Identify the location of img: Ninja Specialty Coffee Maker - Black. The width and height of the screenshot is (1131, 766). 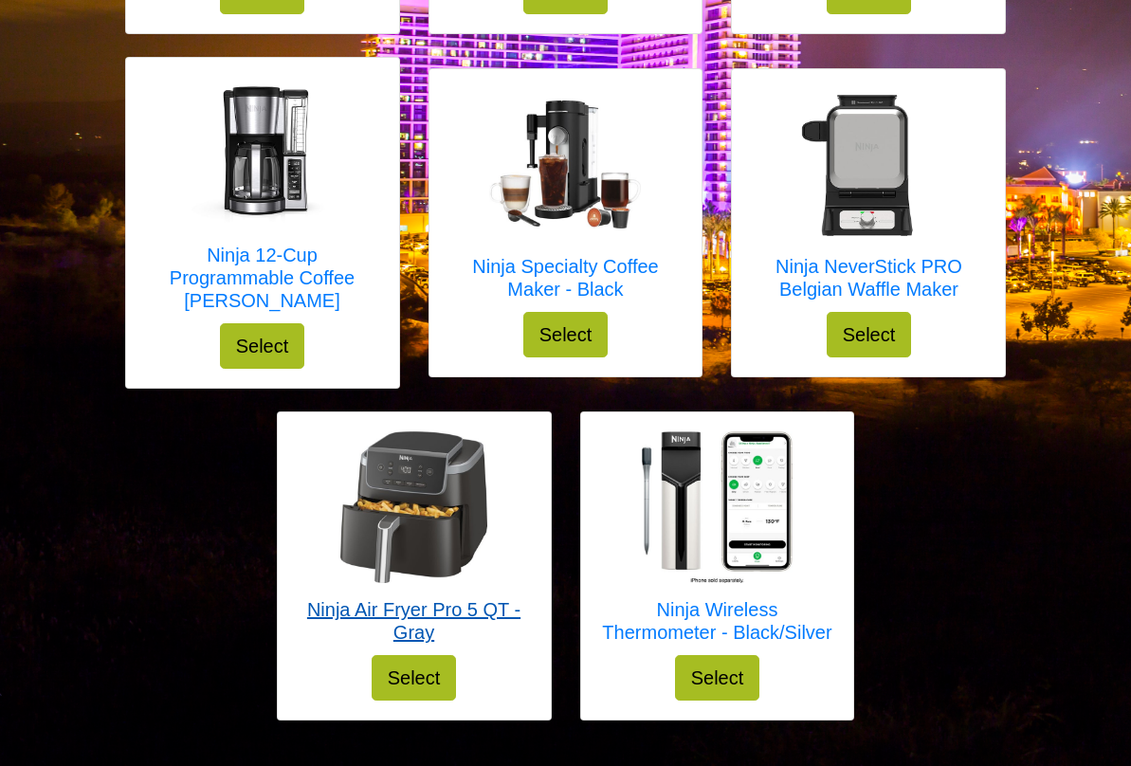
(565, 165).